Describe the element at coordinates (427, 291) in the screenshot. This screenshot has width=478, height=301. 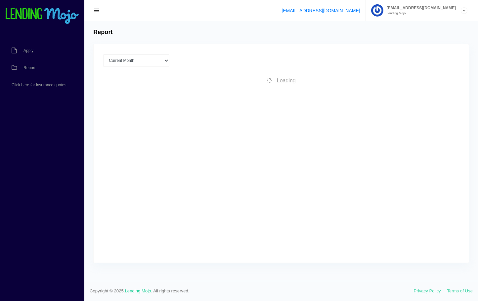
I see `a: Privacy Policy` at that location.